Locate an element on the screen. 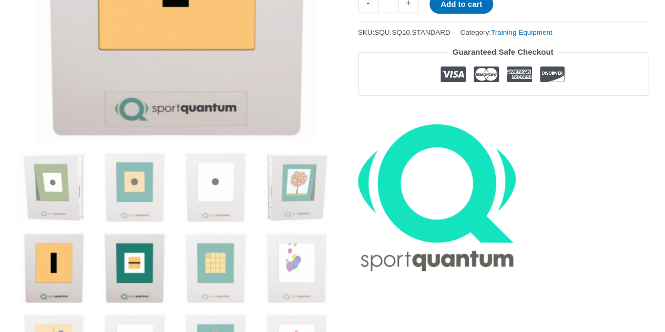  img: SQ10 Interactive e-target is located at coordinates (54, 186).